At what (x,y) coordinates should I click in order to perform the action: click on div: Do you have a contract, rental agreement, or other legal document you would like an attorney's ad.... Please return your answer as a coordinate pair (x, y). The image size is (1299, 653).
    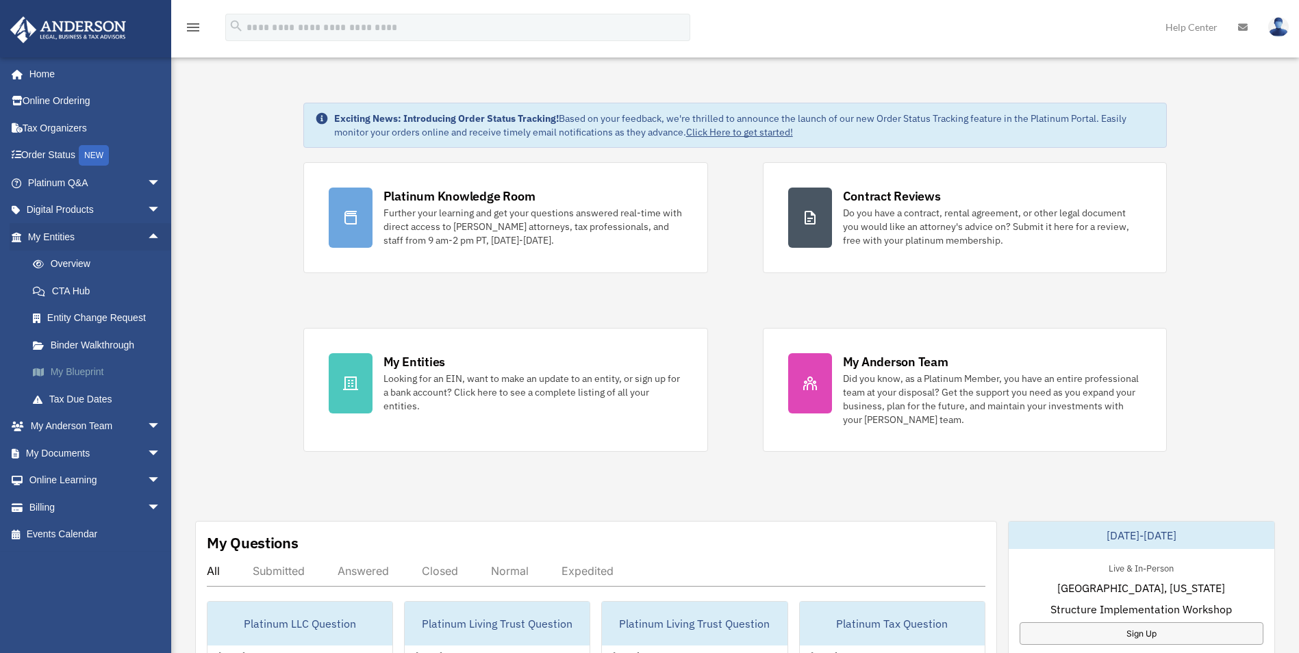
    Looking at the image, I should click on (992, 227).